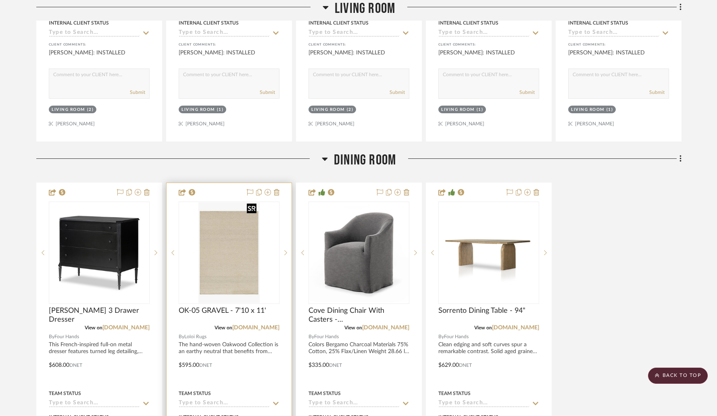 The width and height of the screenshot is (717, 416). Describe the element at coordinates (222, 311) in the screenshot. I see `span: OK-05 GRAVEL - 7'10 x 11'` at that location.